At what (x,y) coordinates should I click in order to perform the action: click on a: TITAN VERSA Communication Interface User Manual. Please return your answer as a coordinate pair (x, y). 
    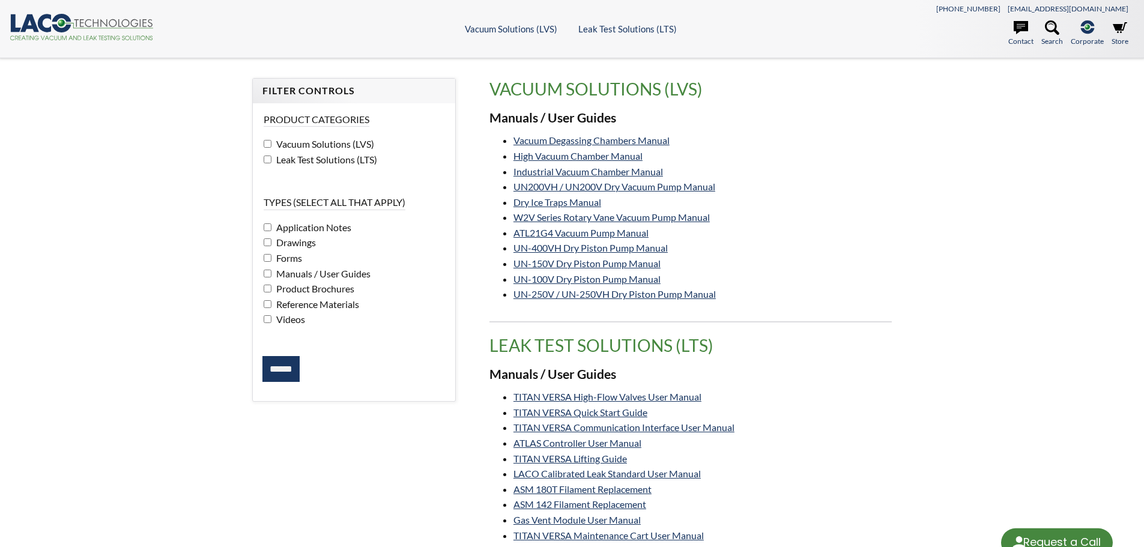
    Looking at the image, I should click on (624, 427).